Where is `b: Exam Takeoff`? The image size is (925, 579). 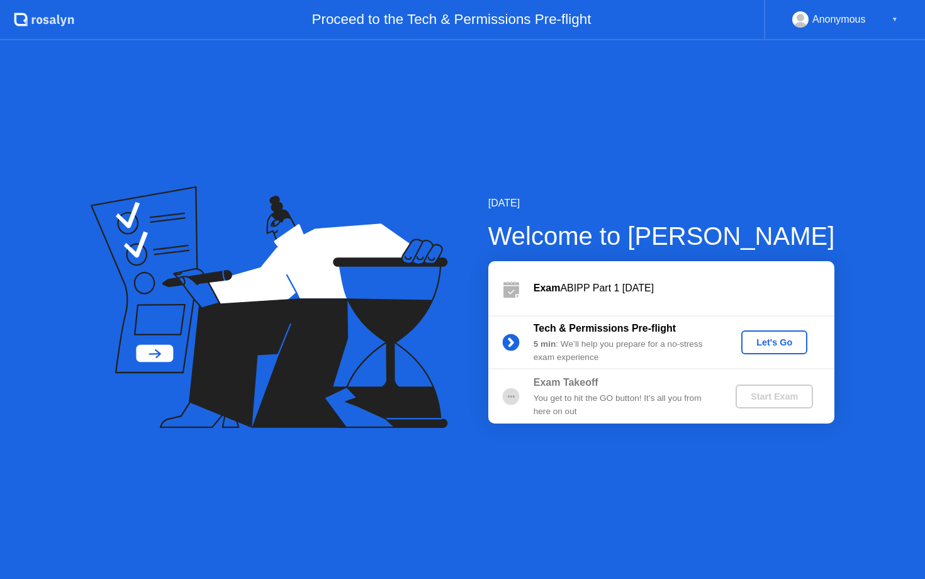
b: Exam Takeoff is located at coordinates (566, 382).